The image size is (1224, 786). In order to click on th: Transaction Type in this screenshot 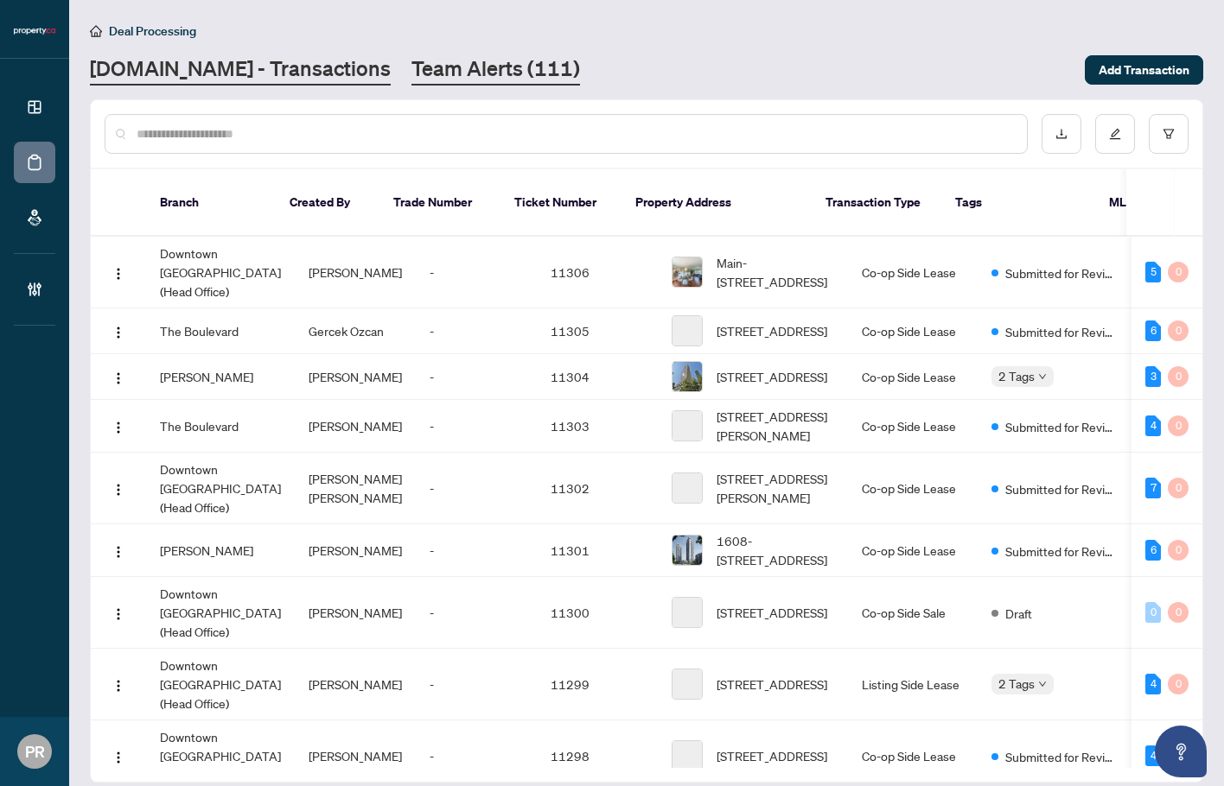, I will do `click(876, 203)`.